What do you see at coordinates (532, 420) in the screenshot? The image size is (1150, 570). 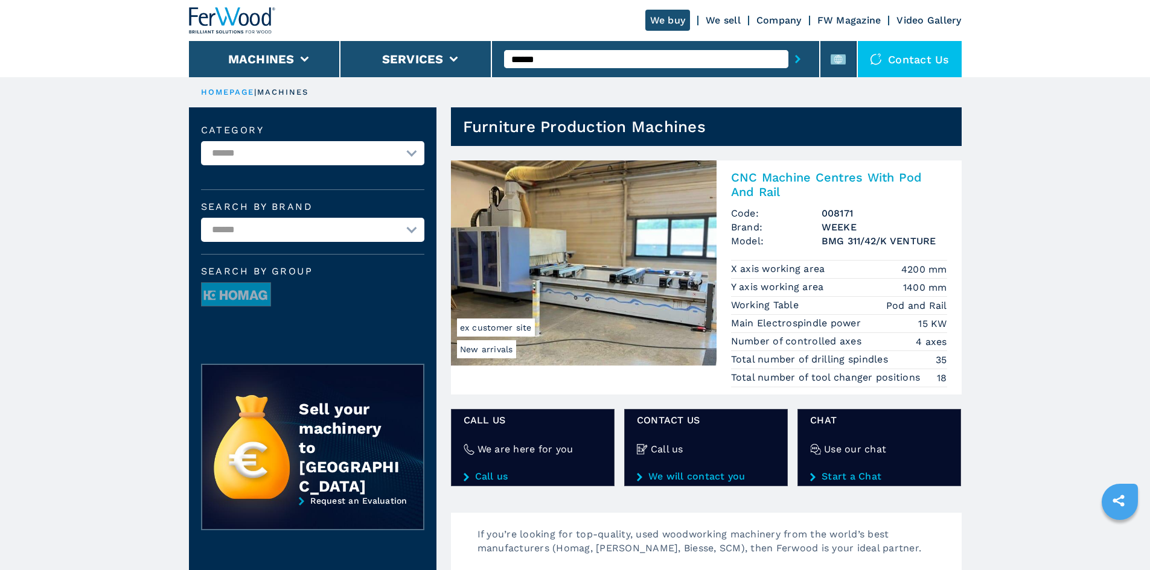 I see `span: Call us` at bounding box center [532, 420].